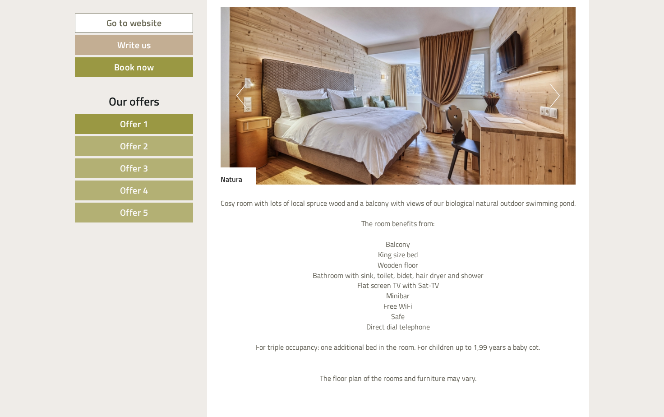 The width and height of the screenshot is (664, 417). I want to click on span: Offer 3, so click(134, 168).